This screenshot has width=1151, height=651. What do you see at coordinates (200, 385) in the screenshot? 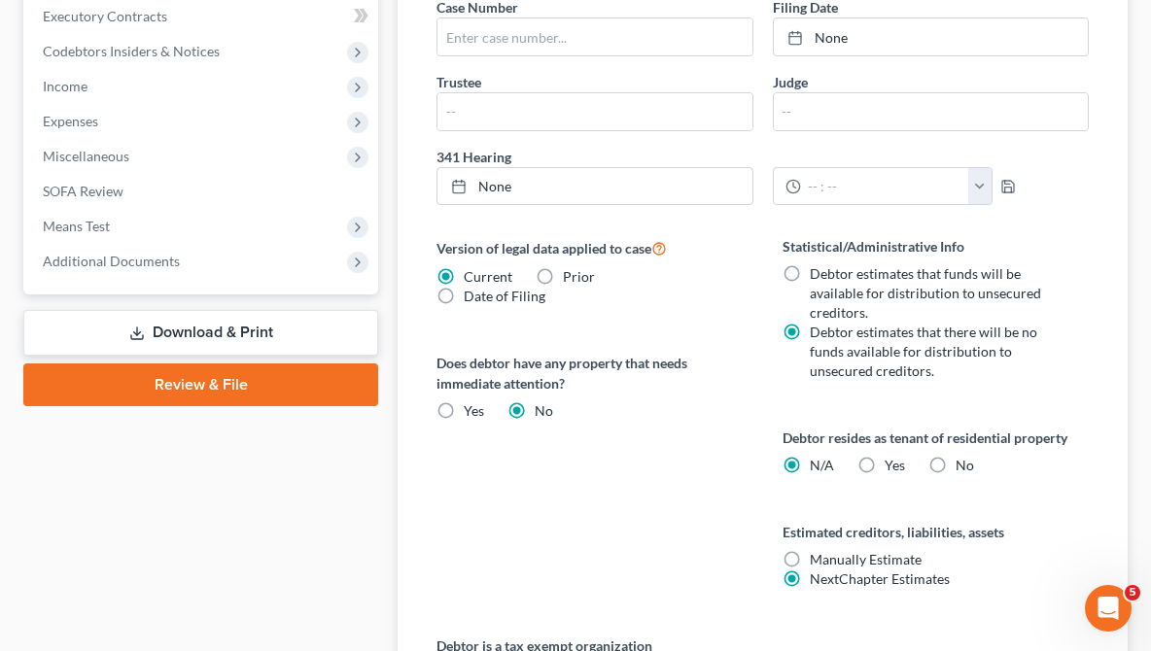
I see `a: Review & File` at bounding box center [200, 385].